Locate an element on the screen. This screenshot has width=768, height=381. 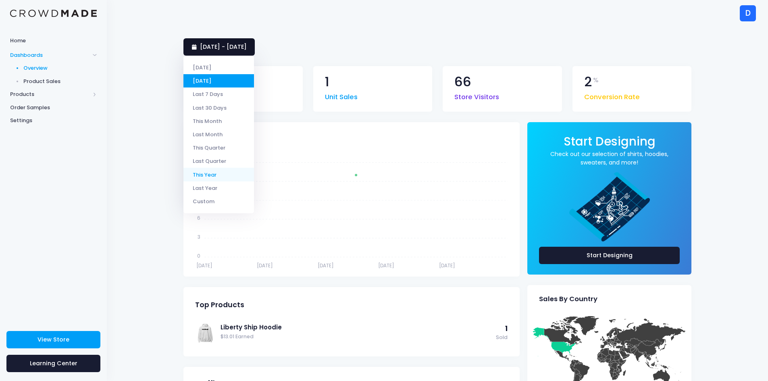
span: Top Products is located at coordinates (220, 305).